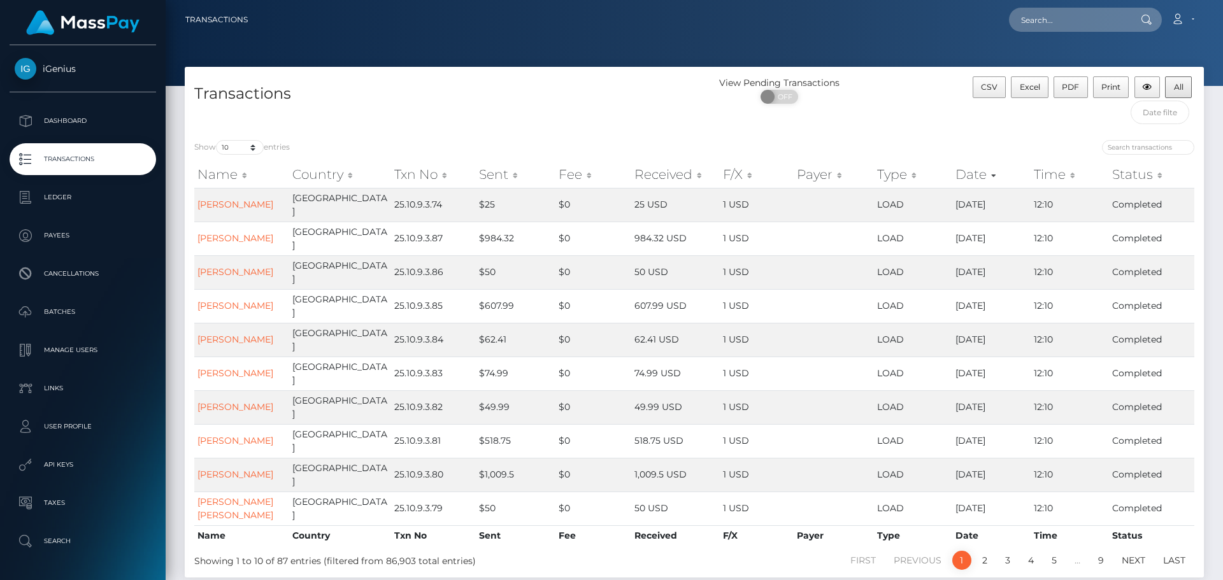  Describe the element at coordinates (784, 97) in the screenshot. I see `span: OFF` at that location.